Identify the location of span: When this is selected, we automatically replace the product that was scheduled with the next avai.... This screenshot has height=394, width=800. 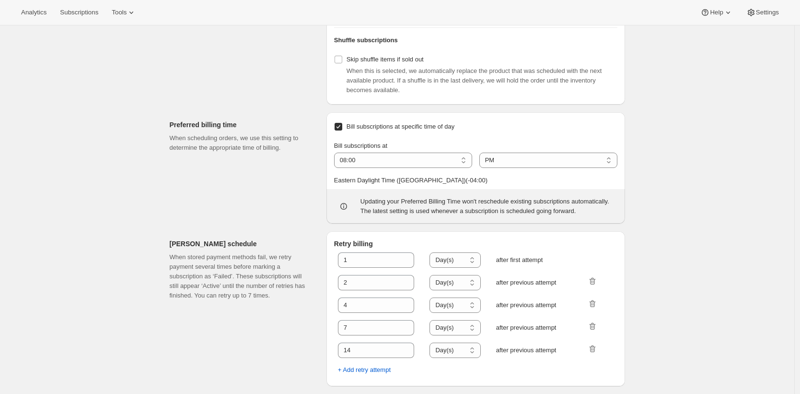
(474, 80).